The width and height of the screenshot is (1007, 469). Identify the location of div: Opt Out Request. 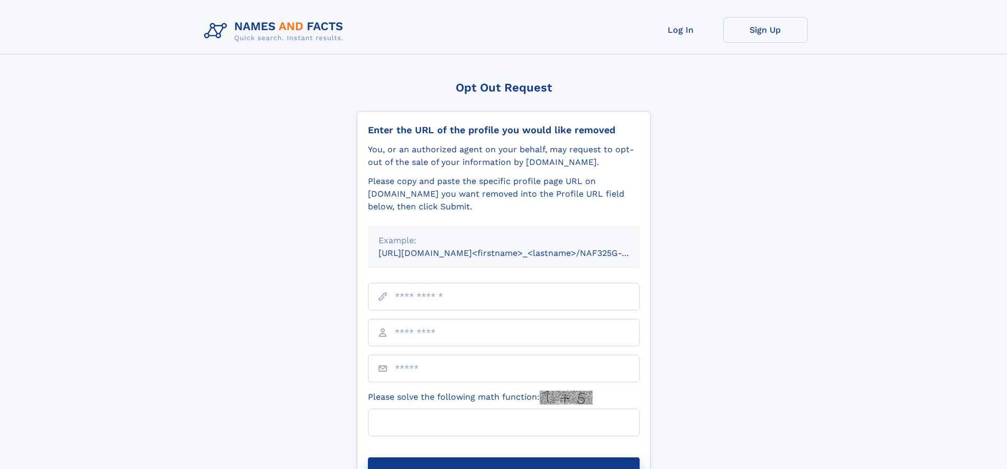
(504, 87).